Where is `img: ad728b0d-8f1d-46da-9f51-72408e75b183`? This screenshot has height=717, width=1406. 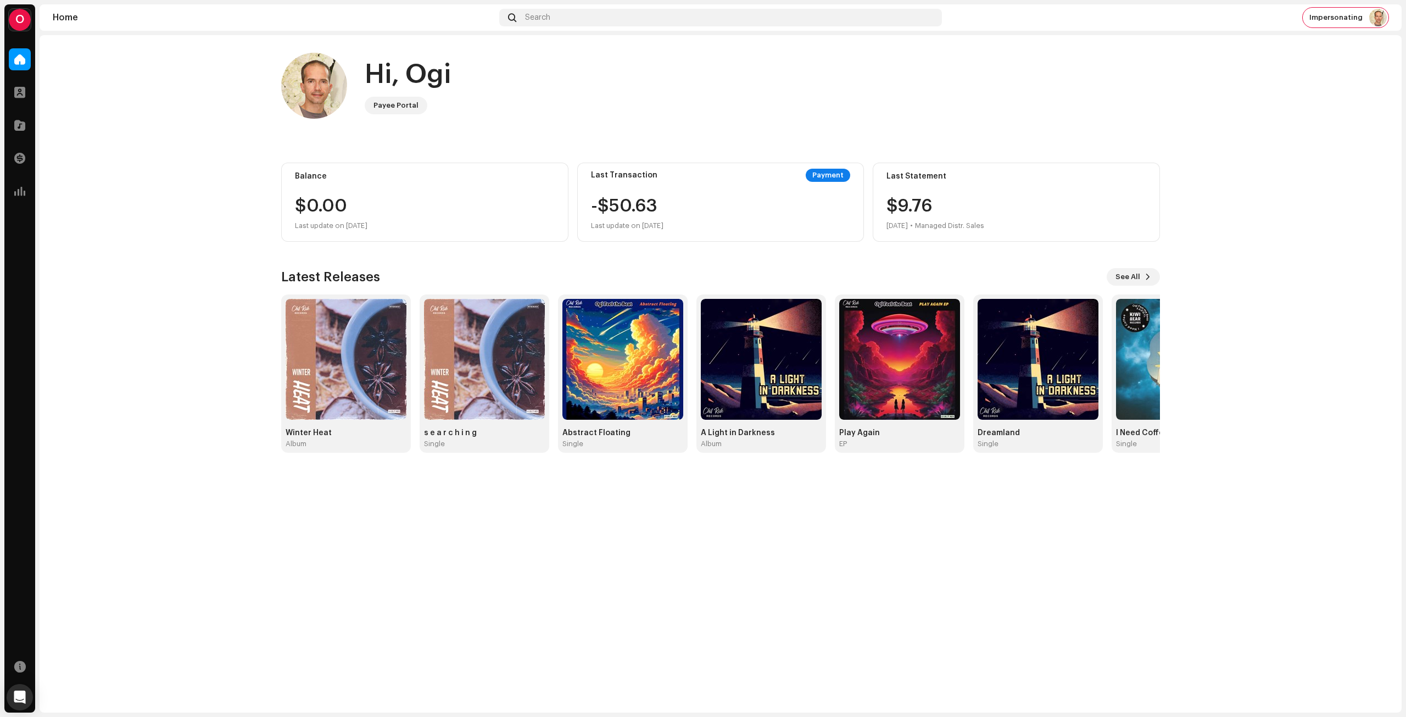
img: ad728b0d-8f1d-46da-9f51-72408e75b183 is located at coordinates (761, 359).